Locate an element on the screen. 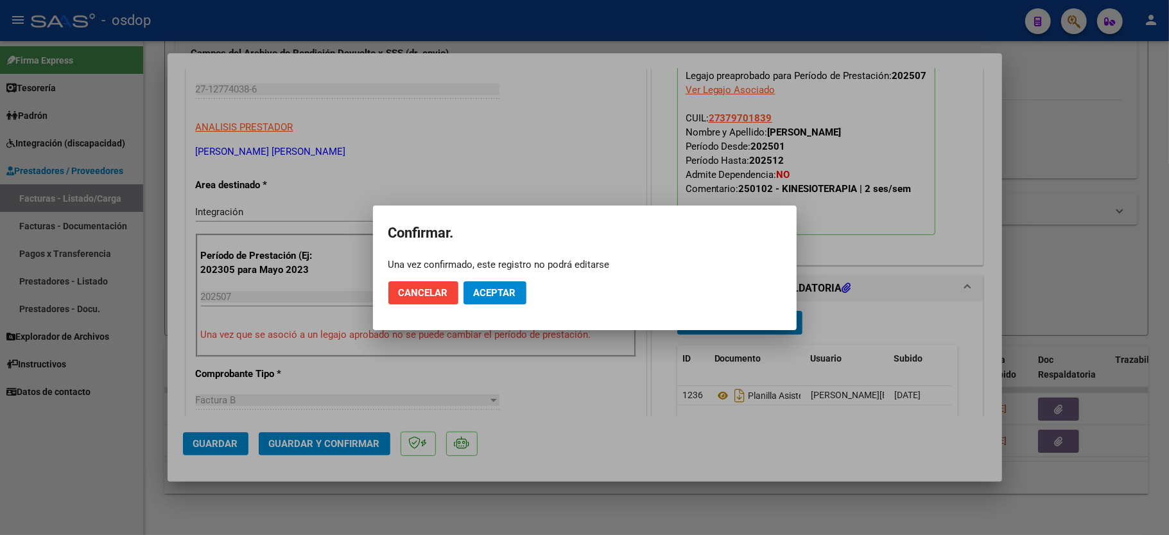  span: Cancelar is located at coordinates (423, 293).